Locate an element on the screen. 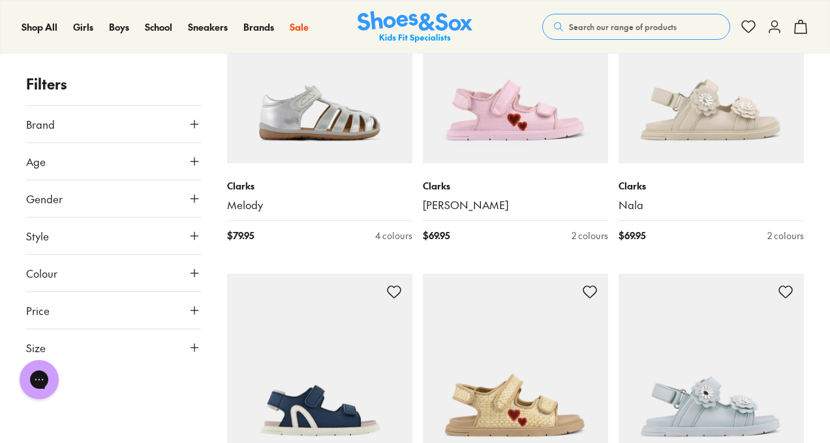  span: Search our range of products is located at coordinates (623, 27).